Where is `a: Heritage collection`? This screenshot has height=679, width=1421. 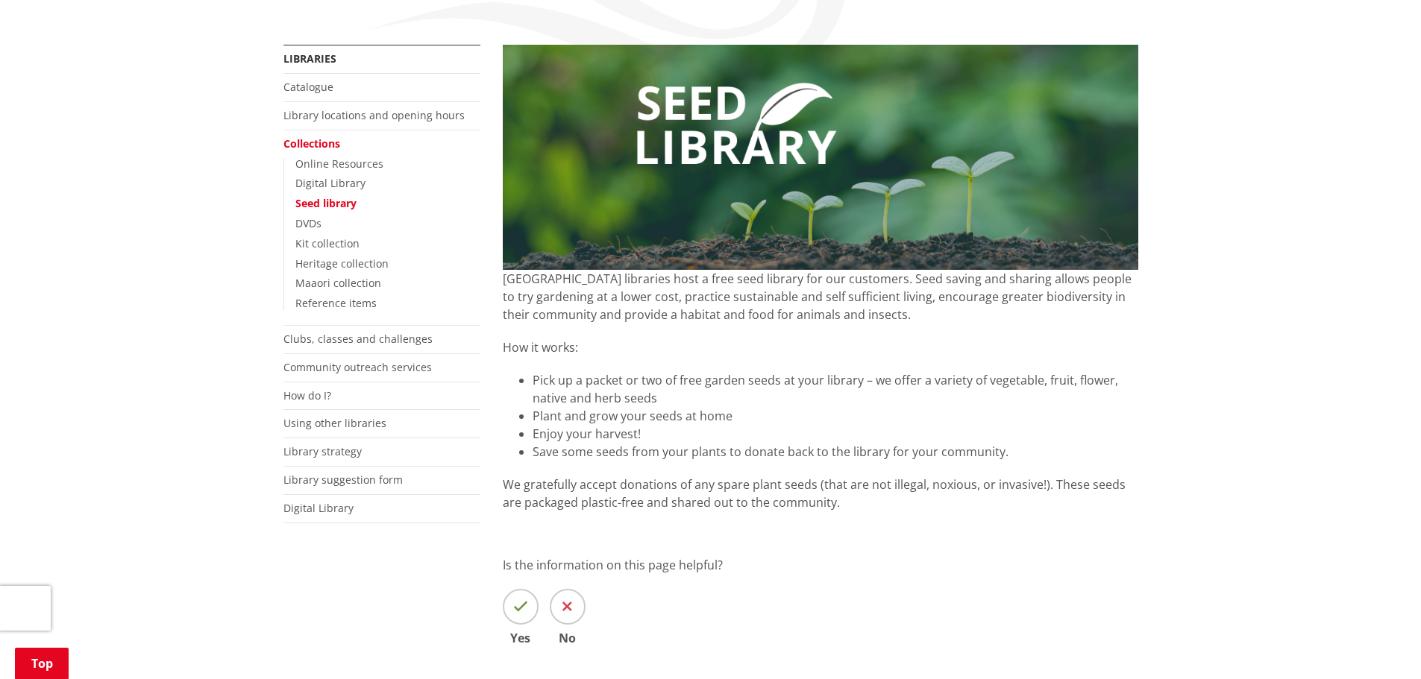
a: Heritage collection is located at coordinates (342, 263).